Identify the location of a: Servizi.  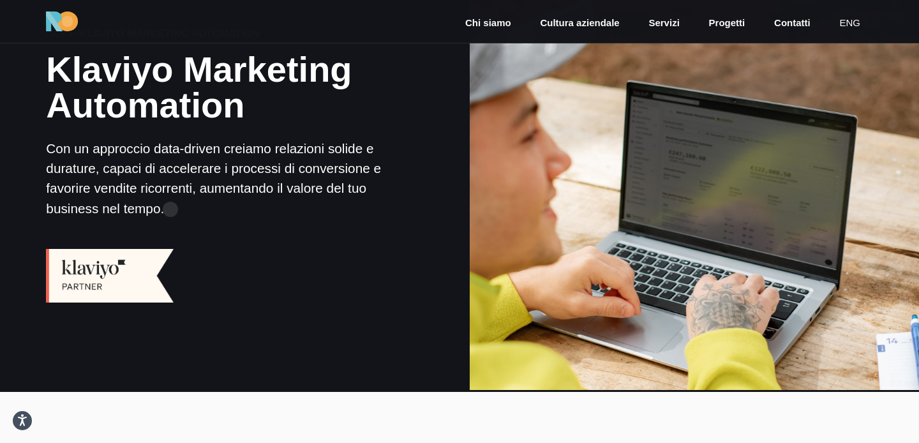
(664, 23).